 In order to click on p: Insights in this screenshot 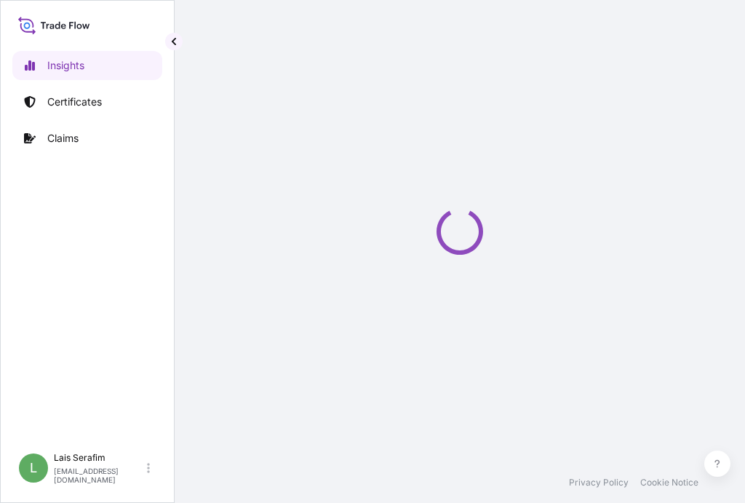, I will do `click(65, 65)`.